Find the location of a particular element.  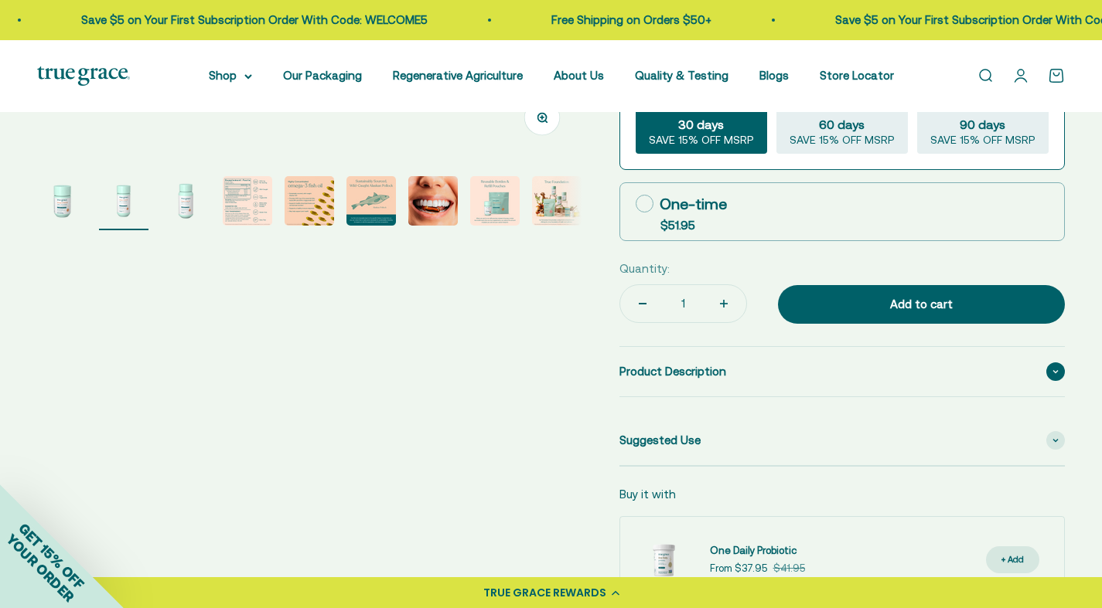

img: When you opt for our refill pouches instead of buying a whole new bottle every time you buy suppl... is located at coordinates (495, 201).